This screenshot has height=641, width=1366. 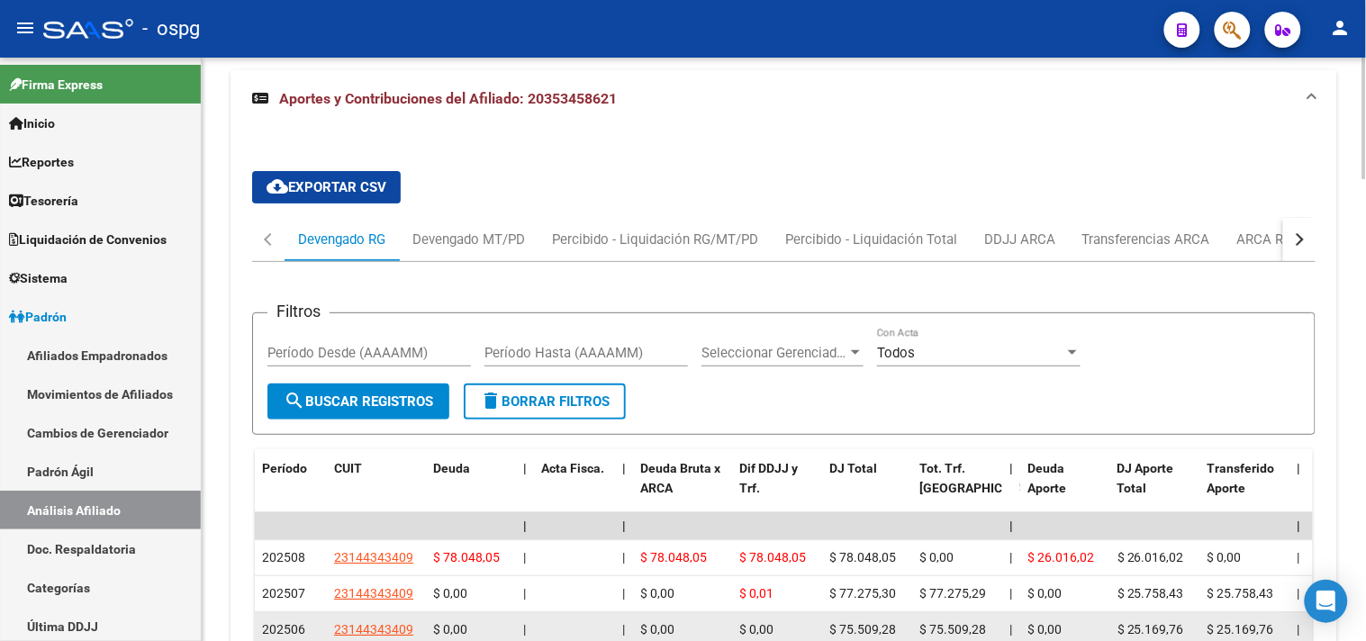 I want to click on datatable-header-cell: DJ Total, so click(x=867, y=489).